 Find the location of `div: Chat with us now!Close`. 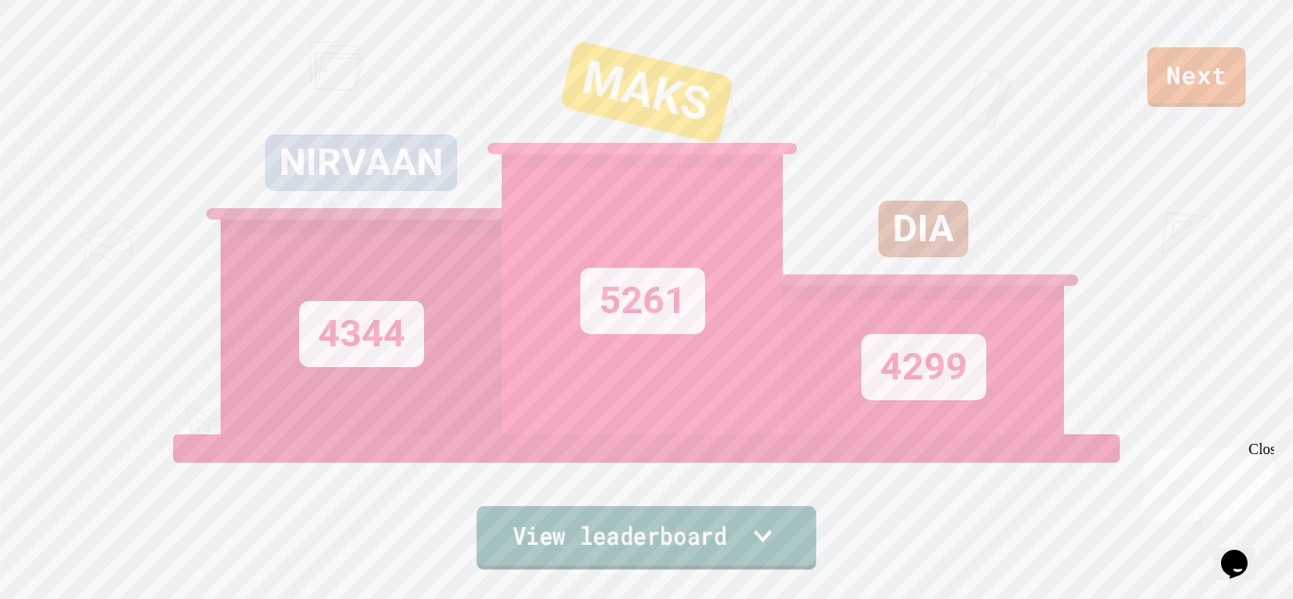

div: Chat with us now!Close is located at coordinates (69, 63).